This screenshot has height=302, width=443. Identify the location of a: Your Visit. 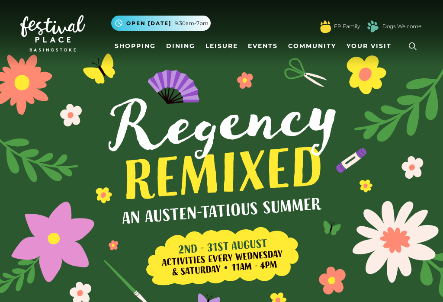
(371, 46).